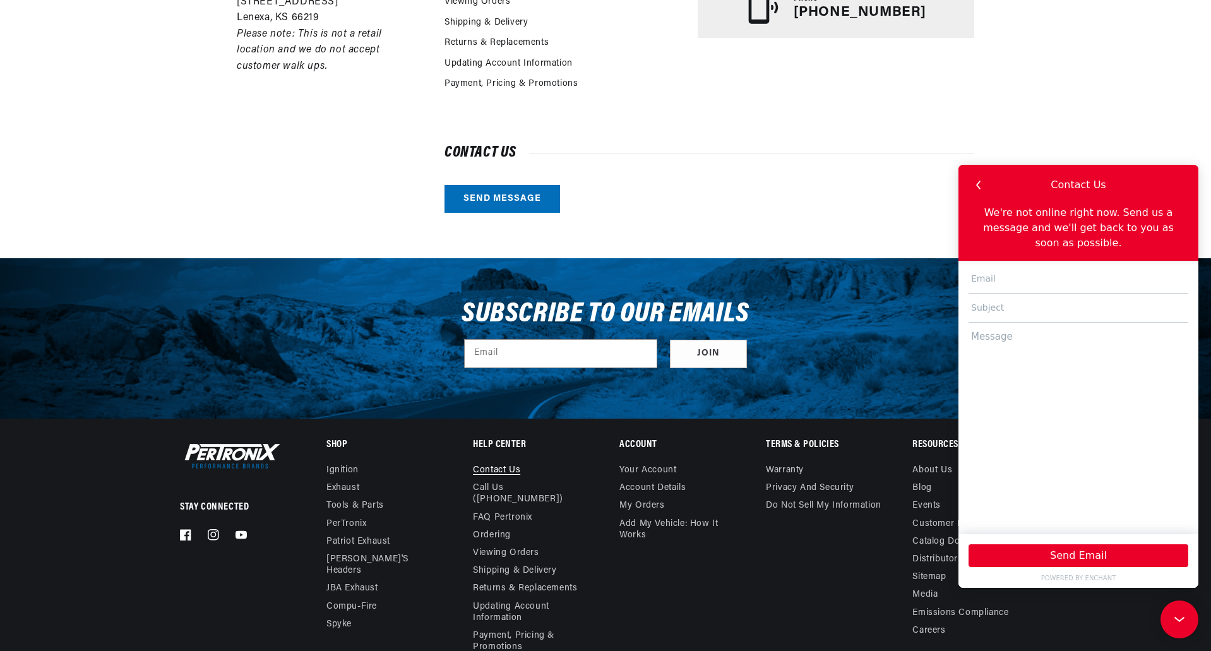 This screenshot has height=651, width=1211. What do you see at coordinates (232, 507) in the screenshot?
I see `p: Stay Connected` at bounding box center [232, 507].